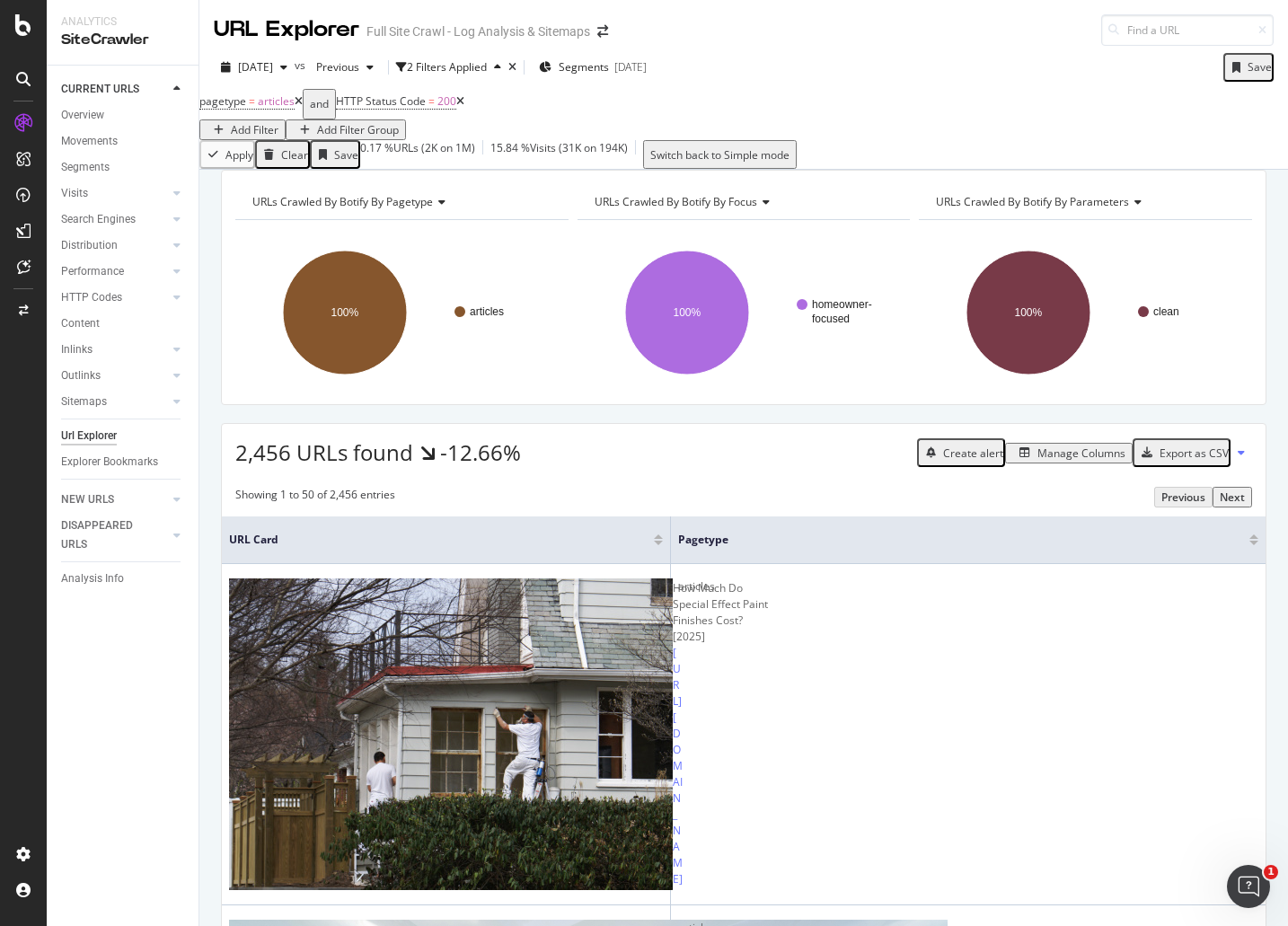 This screenshot has height=926, width=1288. What do you see at coordinates (481, 453) in the screenshot?
I see `div: -12.66%` at bounding box center [481, 453].